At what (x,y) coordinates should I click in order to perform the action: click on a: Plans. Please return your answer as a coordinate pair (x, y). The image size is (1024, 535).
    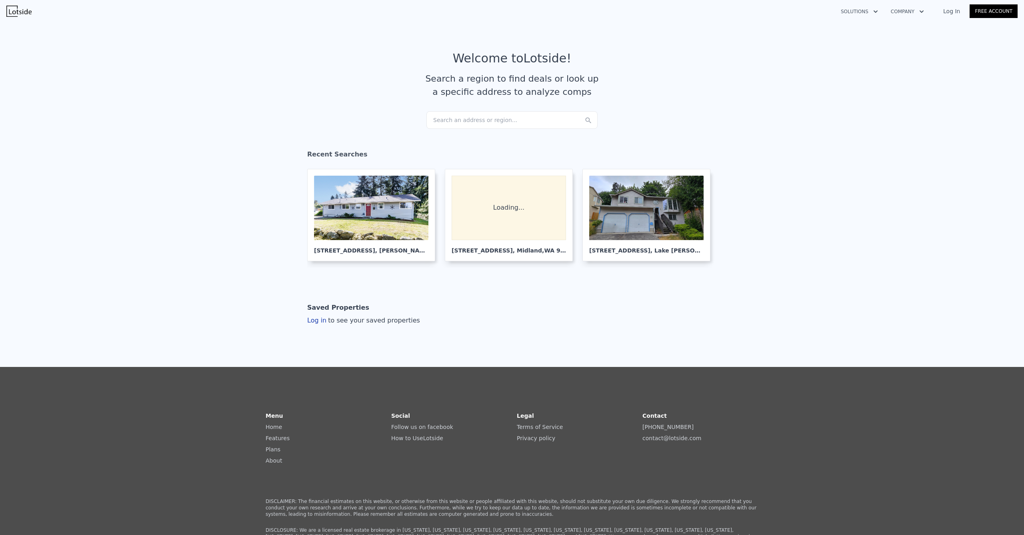
    Looking at the image, I should click on (273, 449).